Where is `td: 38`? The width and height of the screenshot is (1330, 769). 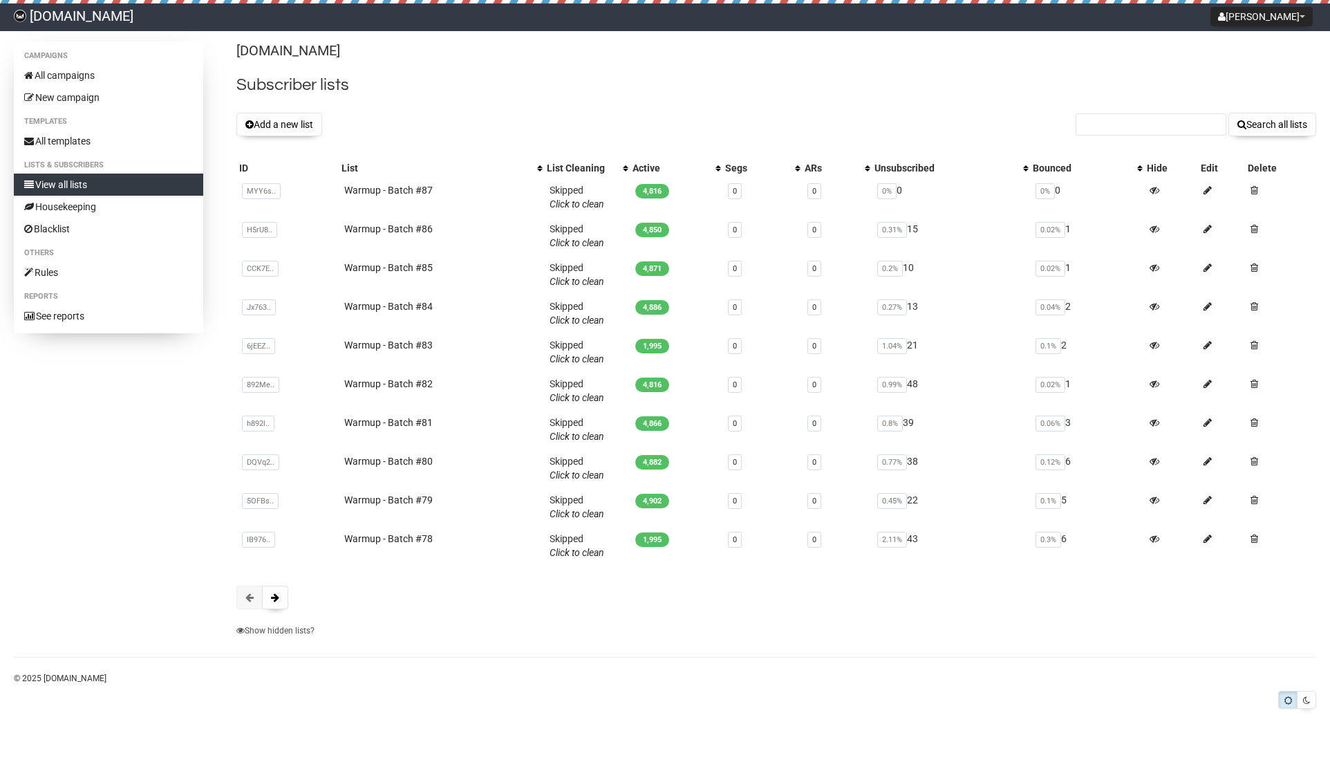
td: 38 is located at coordinates (951, 468).